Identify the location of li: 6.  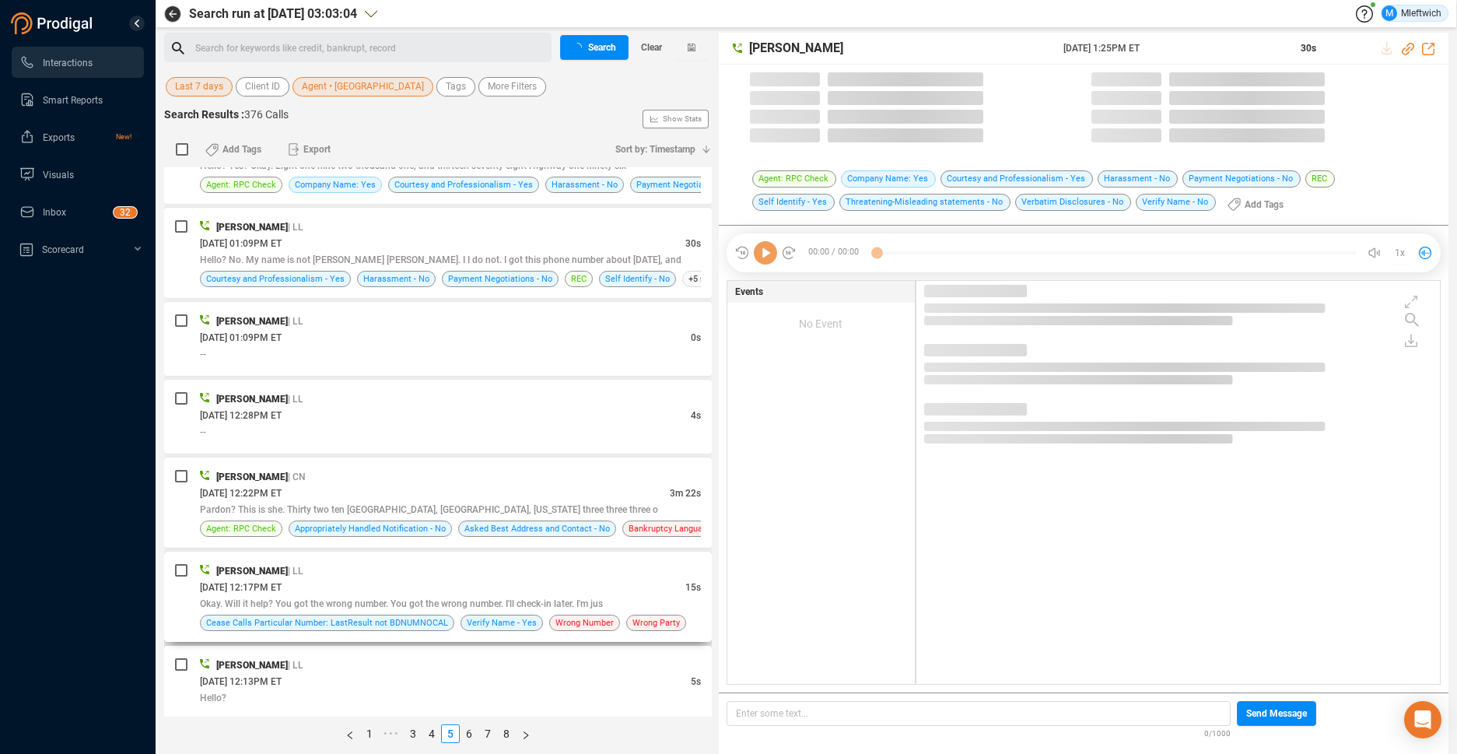
(469, 733).